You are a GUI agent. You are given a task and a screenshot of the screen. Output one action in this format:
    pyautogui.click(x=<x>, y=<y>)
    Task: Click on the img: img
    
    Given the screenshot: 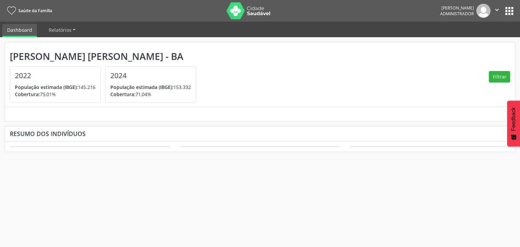 What is the action you would take?
    pyautogui.click(x=484, y=11)
    